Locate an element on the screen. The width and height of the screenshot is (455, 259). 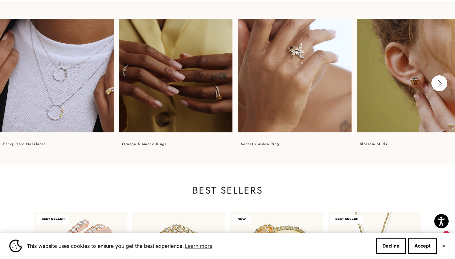
p: orange diamond rings is located at coordinates (144, 144).